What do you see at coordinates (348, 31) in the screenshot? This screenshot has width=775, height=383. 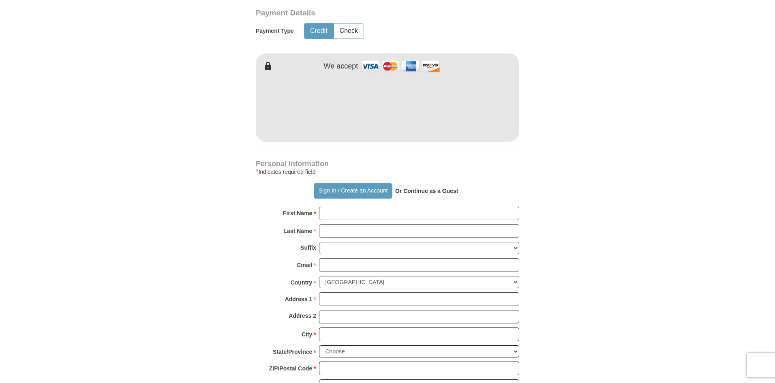 I see `button: Check` at bounding box center [348, 31].